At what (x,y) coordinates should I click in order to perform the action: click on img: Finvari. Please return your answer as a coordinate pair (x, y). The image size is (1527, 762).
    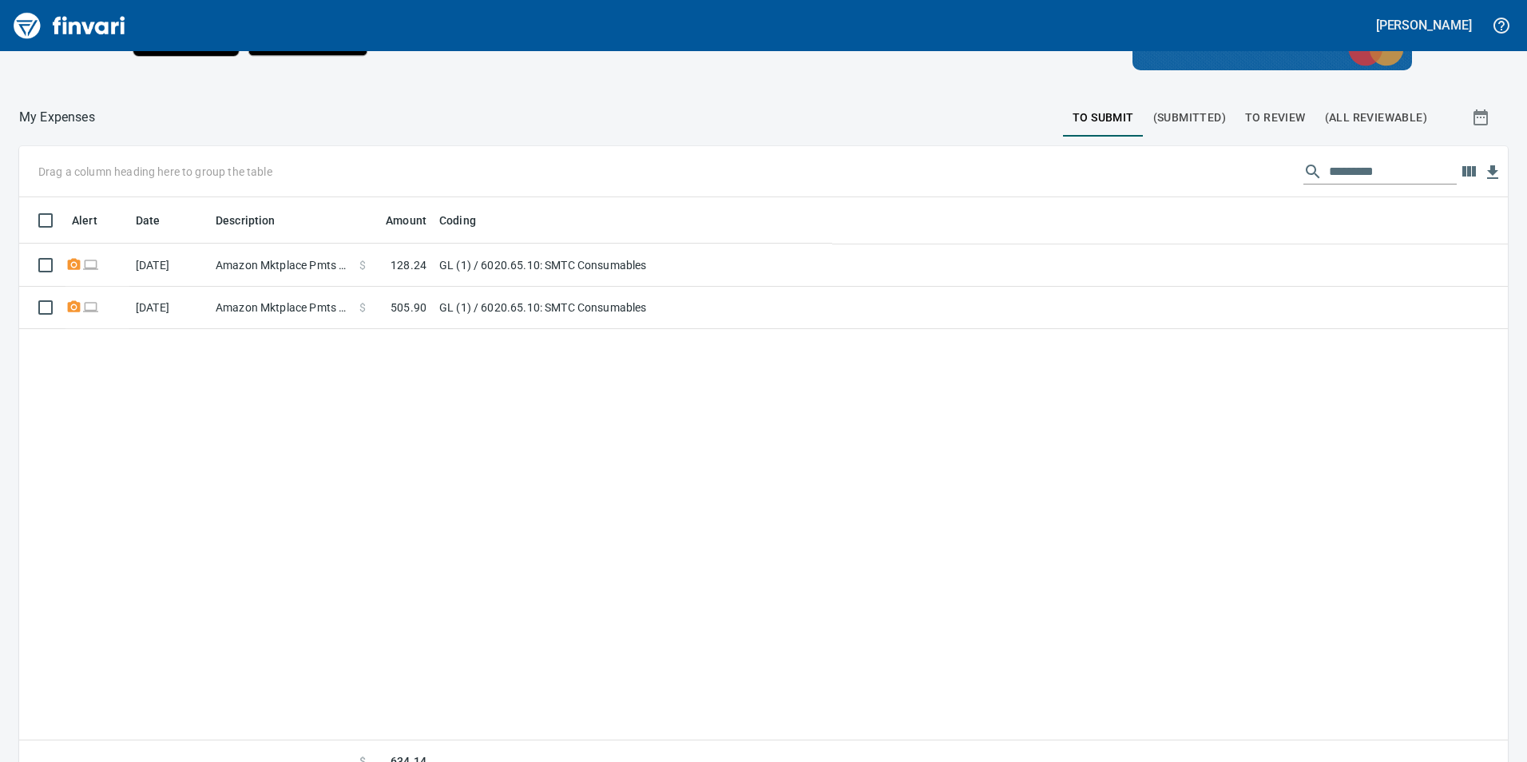
    Looking at the image, I should click on (69, 26).